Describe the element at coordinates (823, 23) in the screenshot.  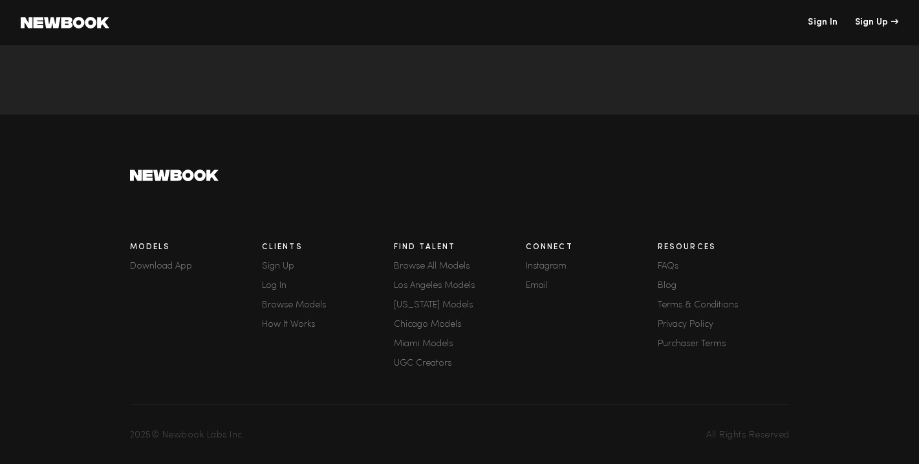
I see `a: Sign In` at that location.